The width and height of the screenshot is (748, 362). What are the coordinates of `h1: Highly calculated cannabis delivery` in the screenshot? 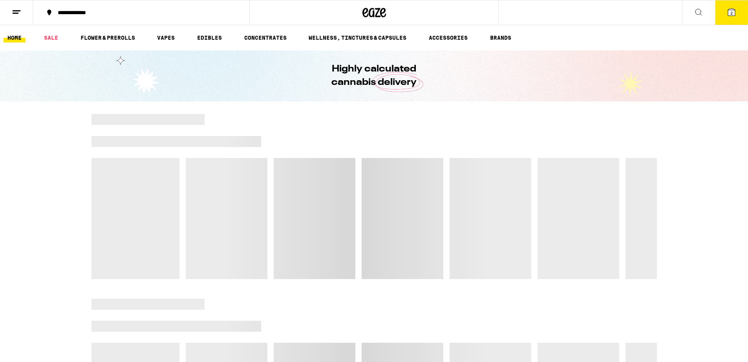 It's located at (374, 76).